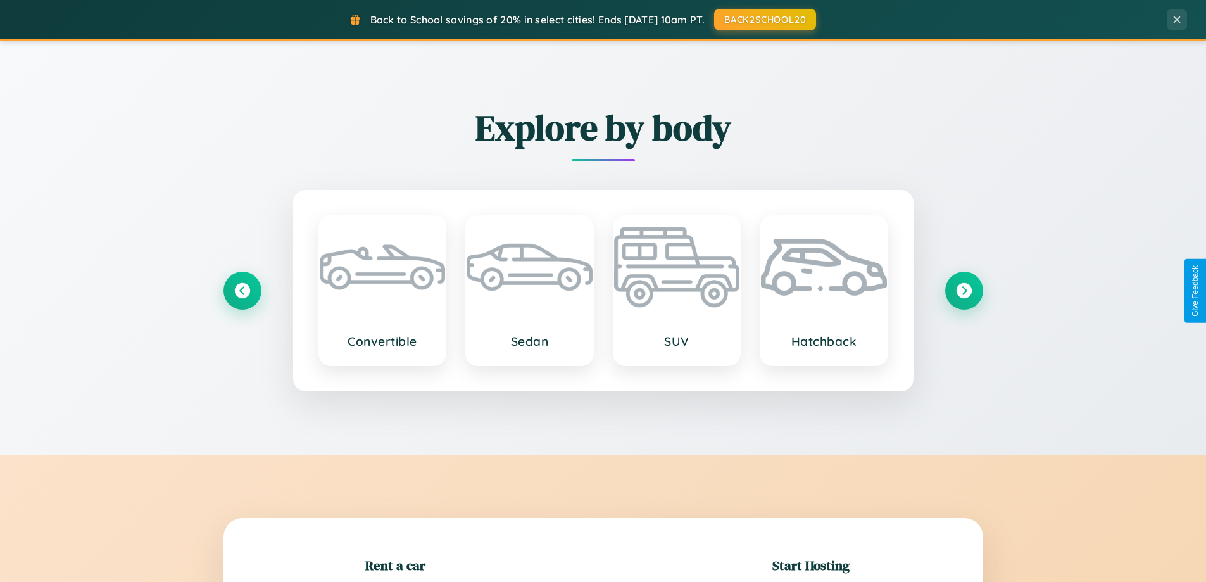 The height and width of the screenshot is (582, 1206). I want to click on h2: Explore by body, so click(603, 127).